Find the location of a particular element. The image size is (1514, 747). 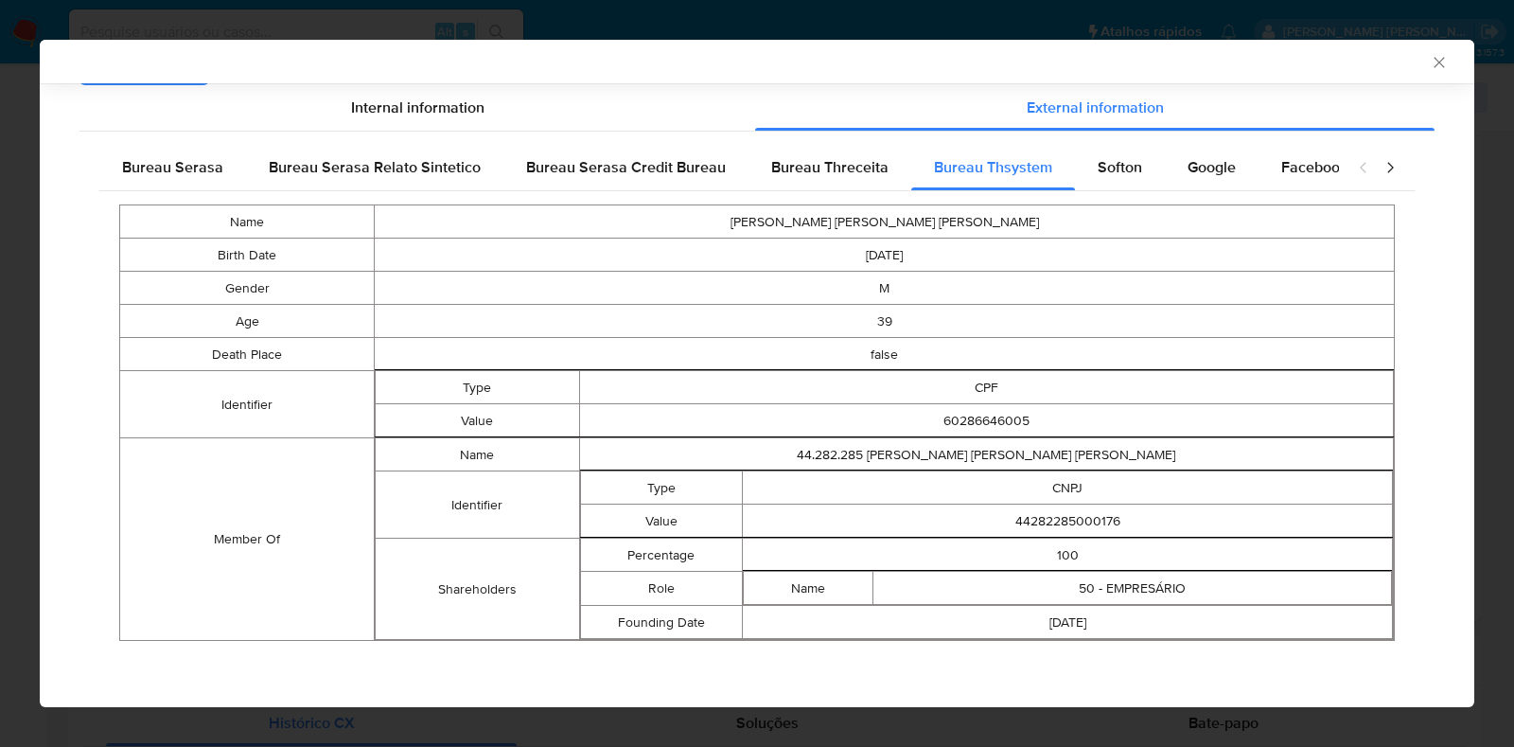

span: Softon is located at coordinates (1120, 167).